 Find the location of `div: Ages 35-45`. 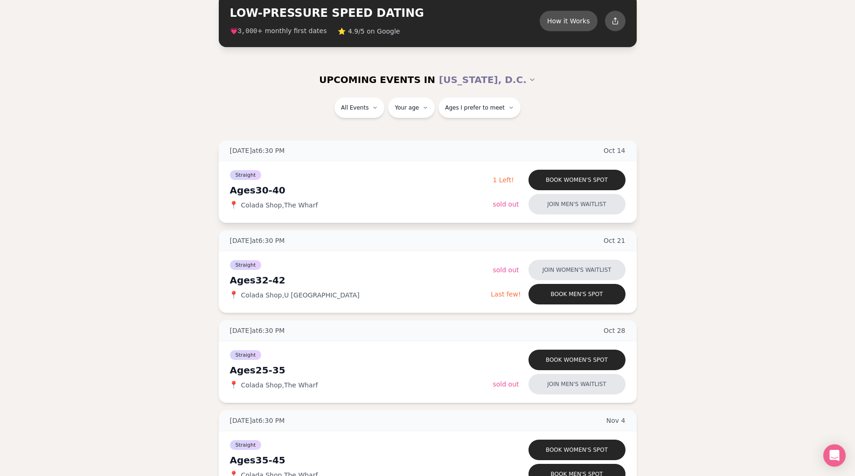

div: Ages 35-45 is located at coordinates (362, 460).